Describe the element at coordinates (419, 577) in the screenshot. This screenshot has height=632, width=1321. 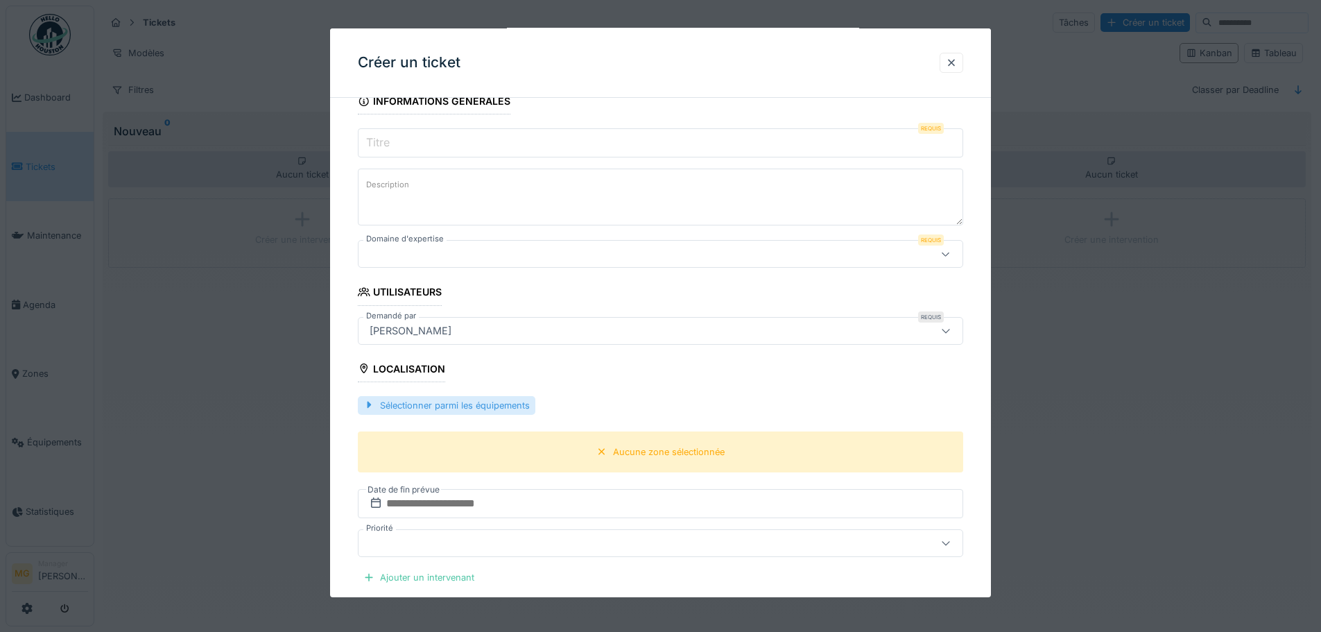
I see `div: Ajouter un intervenant` at that location.